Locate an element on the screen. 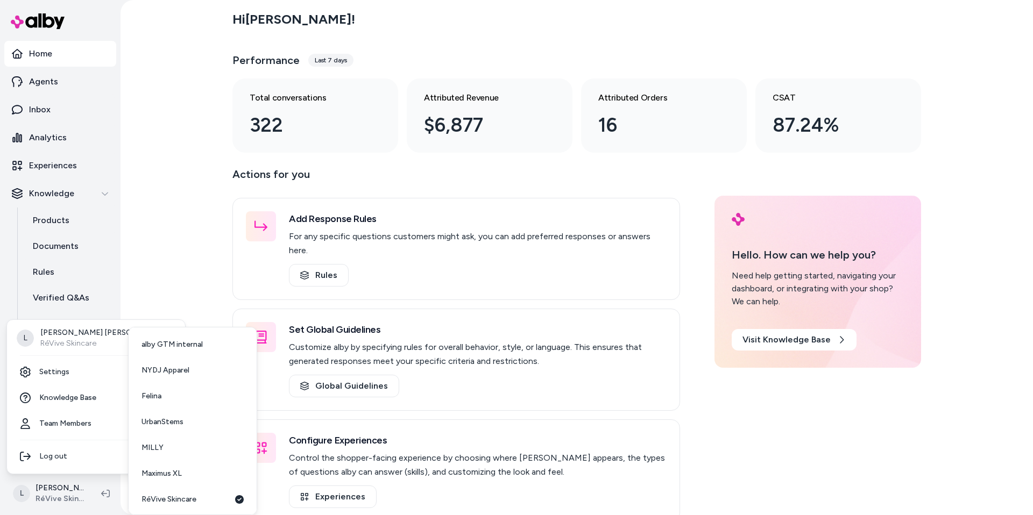 The width and height of the screenshot is (1033, 515). div: Last 7 days is located at coordinates (331, 60).